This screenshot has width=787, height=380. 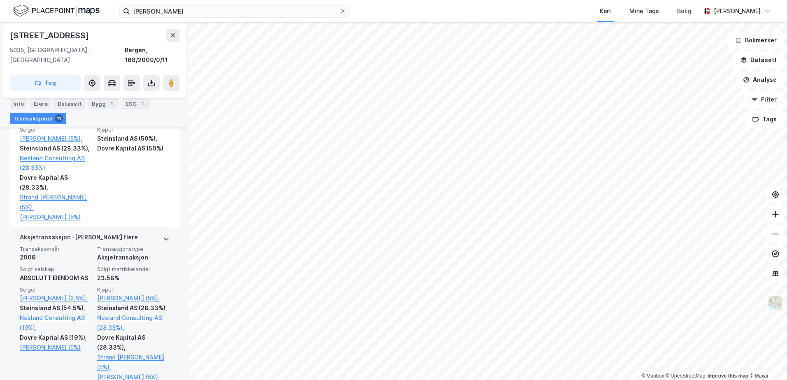 What do you see at coordinates (133, 149) in the screenshot?
I see `div: Dovre Kapital AS (50%)` at bounding box center [133, 149].